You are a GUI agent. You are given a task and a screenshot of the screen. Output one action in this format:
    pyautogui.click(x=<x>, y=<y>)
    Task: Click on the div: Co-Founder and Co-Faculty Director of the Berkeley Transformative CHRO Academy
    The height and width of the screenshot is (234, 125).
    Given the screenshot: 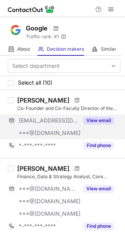 What is the action you would take?
    pyautogui.click(x=69, y=108)
    